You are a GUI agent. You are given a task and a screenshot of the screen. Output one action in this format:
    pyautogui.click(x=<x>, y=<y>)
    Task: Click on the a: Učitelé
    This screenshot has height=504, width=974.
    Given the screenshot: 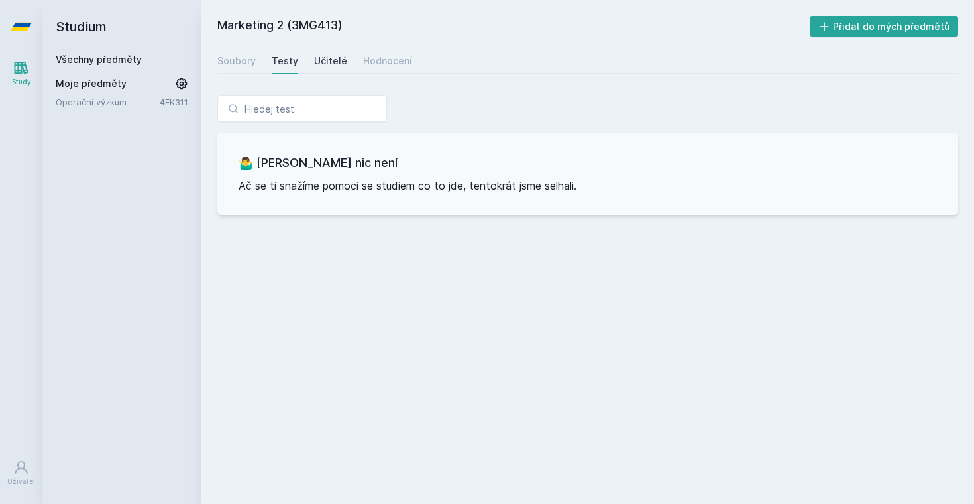 What is the action you would take?
    pyautogui.click(x=331, y=61)
    